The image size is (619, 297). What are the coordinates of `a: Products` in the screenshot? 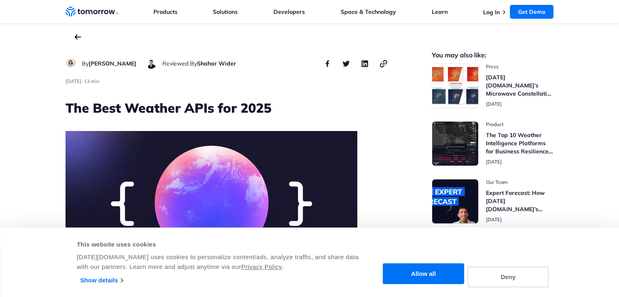 It's located at (165, 12).